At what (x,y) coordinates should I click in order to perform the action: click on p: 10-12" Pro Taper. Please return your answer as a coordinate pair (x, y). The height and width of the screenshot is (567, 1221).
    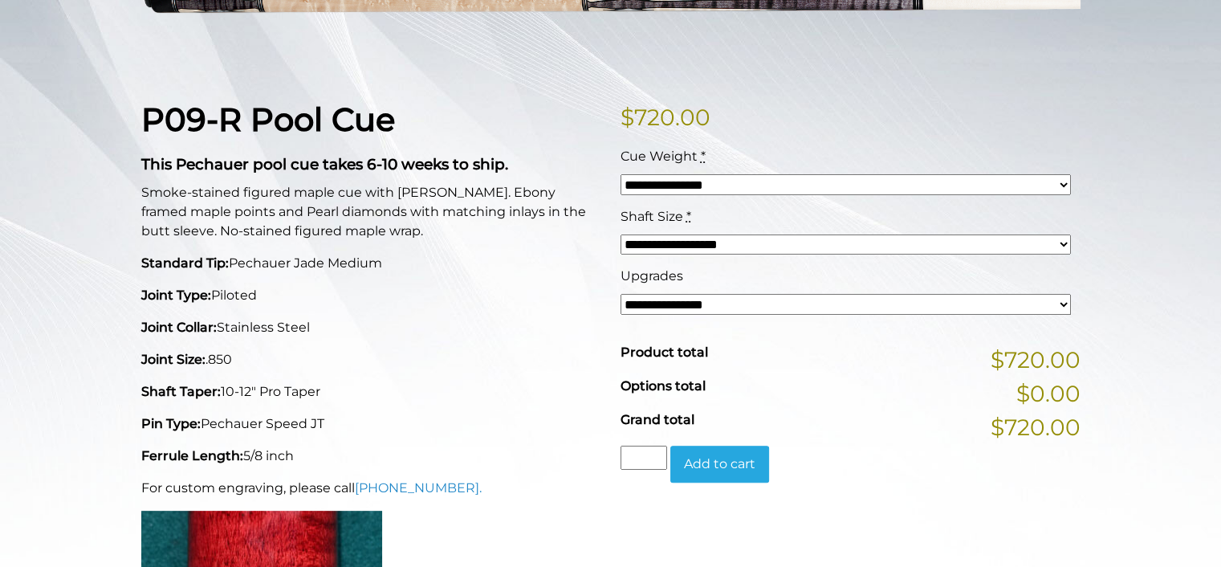
    Looking at the image, I should click on (371, 392).